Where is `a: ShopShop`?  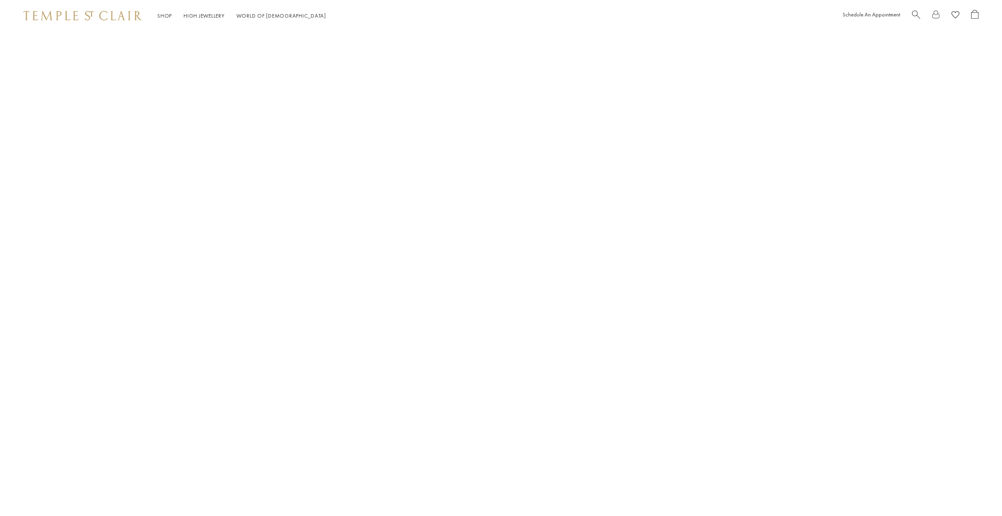
a: ShopShop is located at coordinates (164, 16).